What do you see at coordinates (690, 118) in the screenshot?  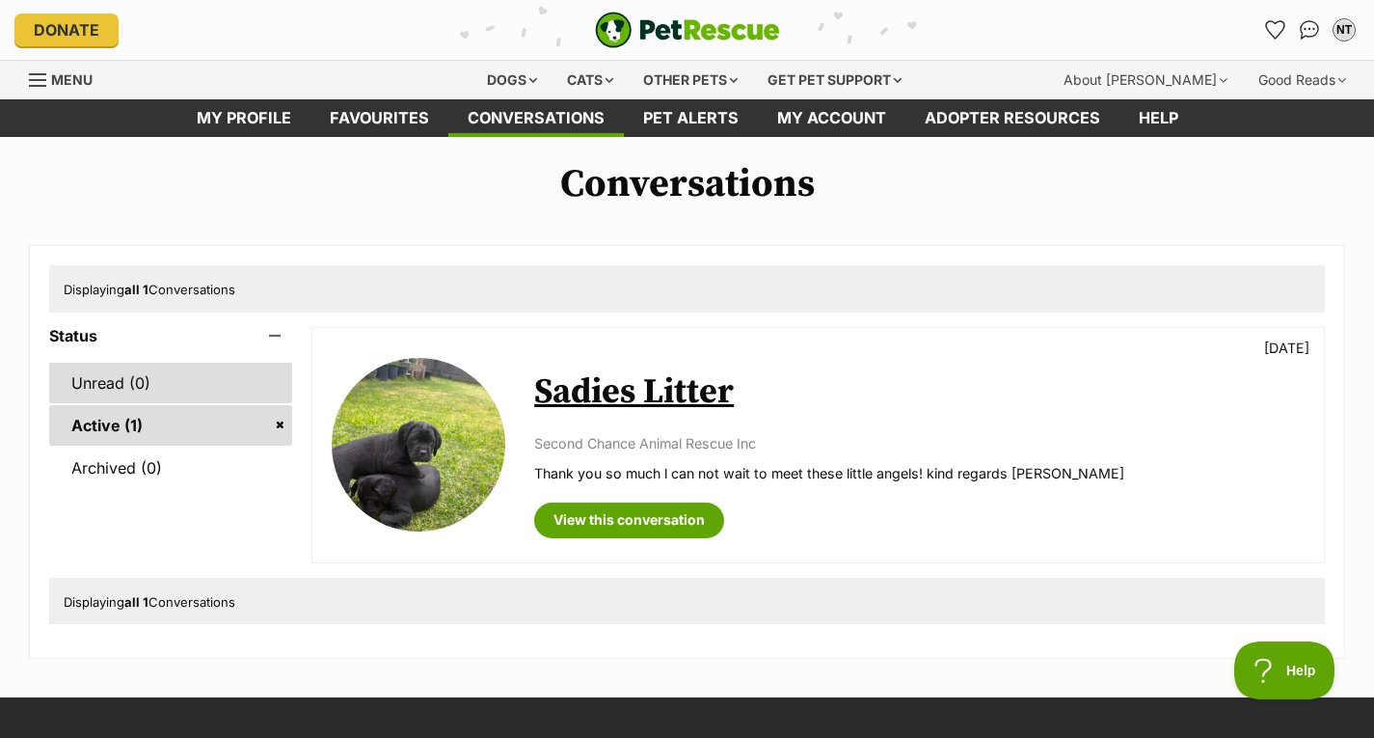 I see `a: Pet alerts` at bounding box center [690, 118].